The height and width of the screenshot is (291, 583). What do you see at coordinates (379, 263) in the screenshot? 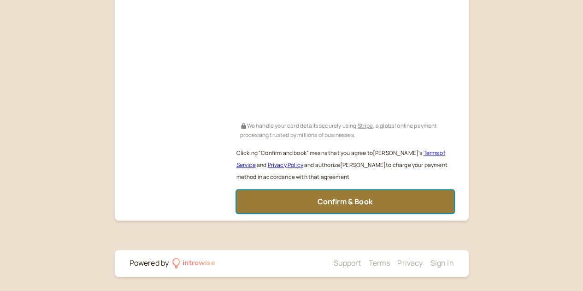
I see `a: Terms` at bounding box center [379, 263].